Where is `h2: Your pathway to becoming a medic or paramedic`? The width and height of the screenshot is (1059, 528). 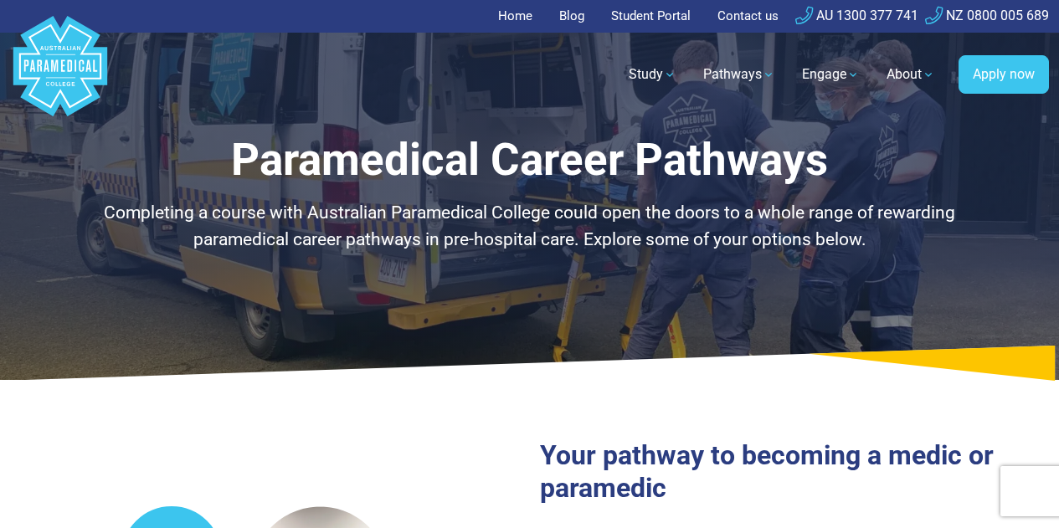 h2: Your pathway to becoming a medic or paramedic is located at coordinates (794, 471).